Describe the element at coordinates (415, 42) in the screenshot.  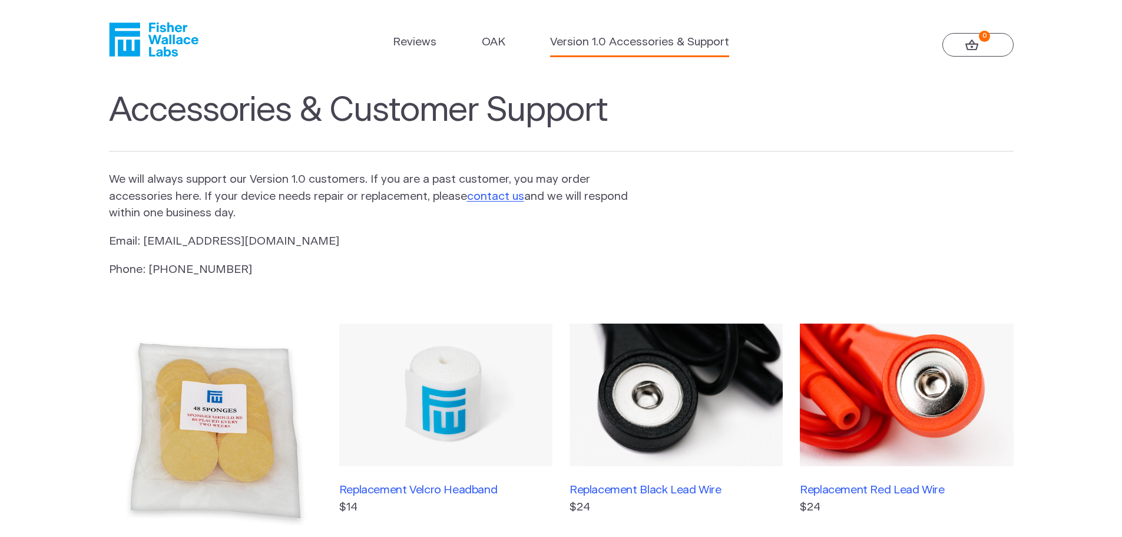
I see `a: Reviews` at that location.